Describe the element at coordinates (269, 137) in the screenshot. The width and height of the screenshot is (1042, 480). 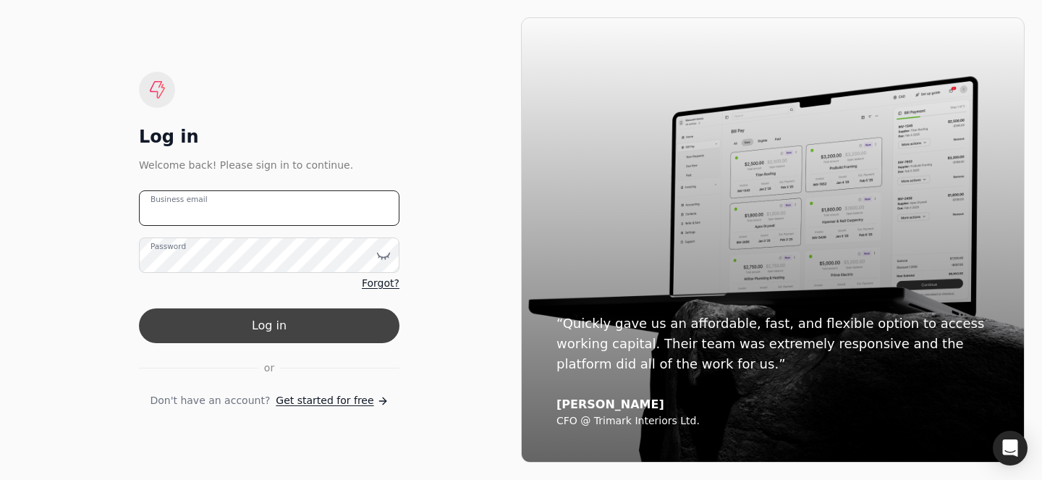
I see `div: Log in` at that location.